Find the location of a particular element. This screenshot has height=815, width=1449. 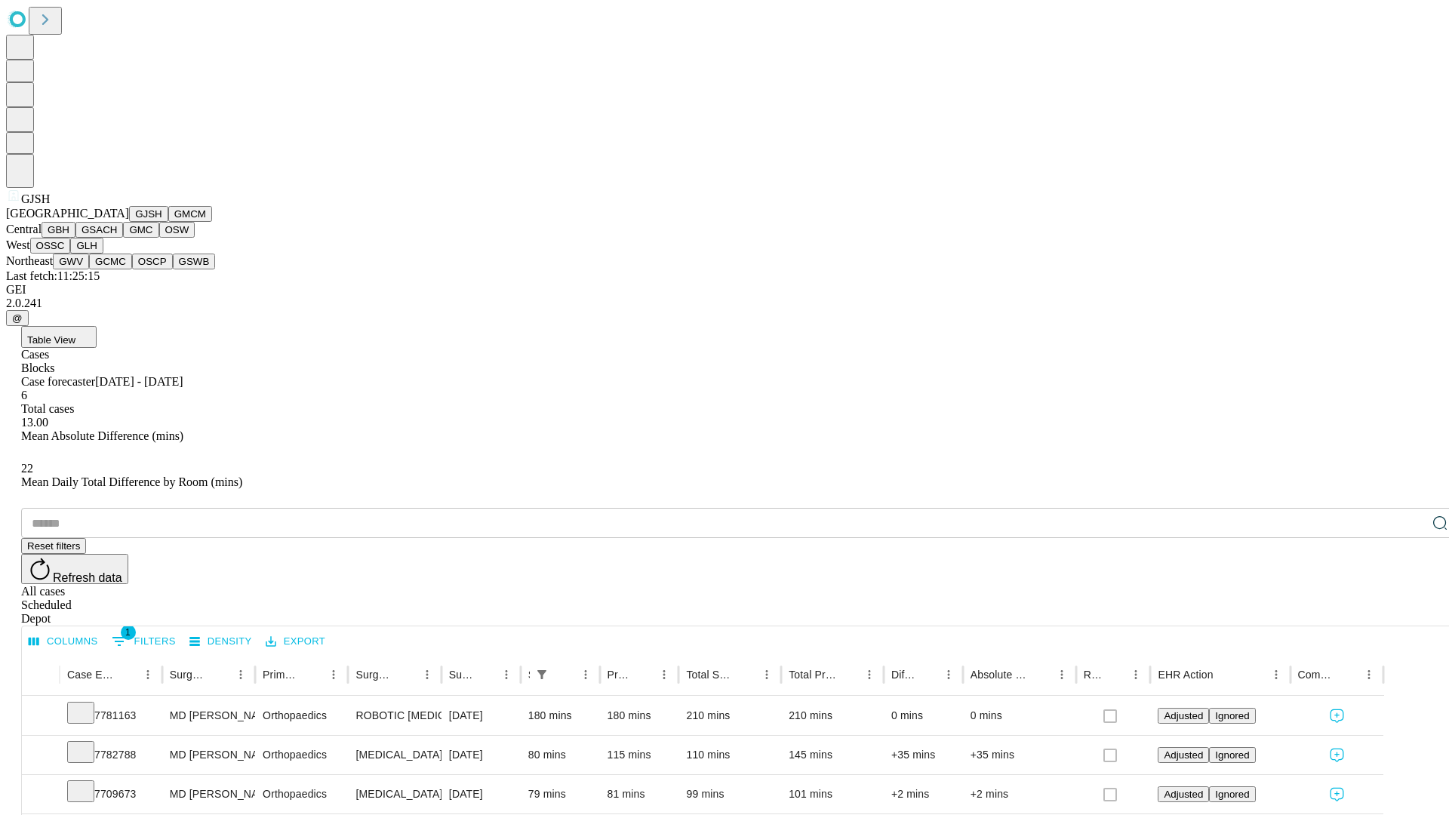

div: 0 mins is located at coordinates (923, 716).